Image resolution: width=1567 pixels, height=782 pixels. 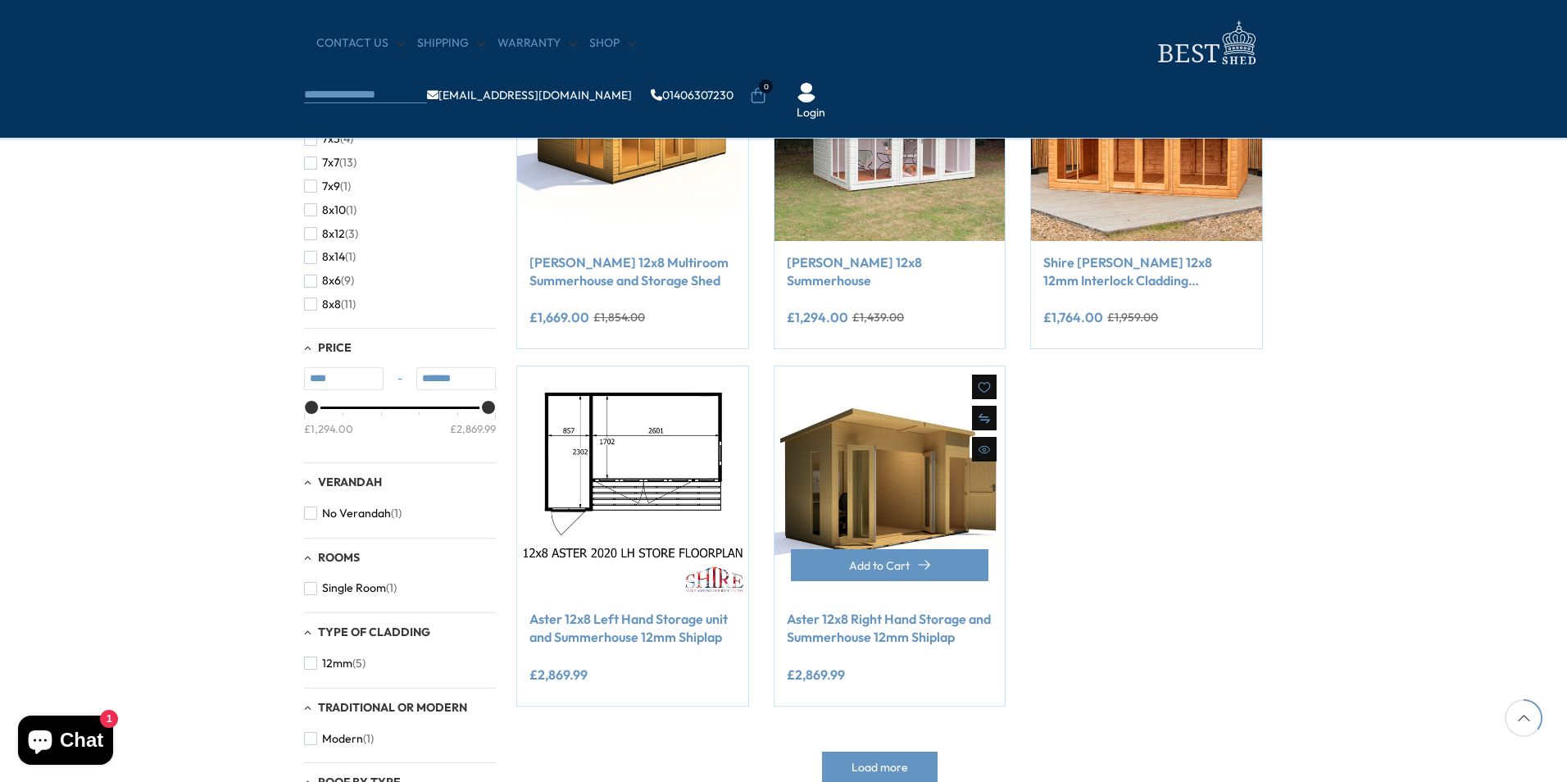 What do you see at coordinates (350, 482) in the screenshot?
I see `span: Verandah` at bounding box center [350, 482].